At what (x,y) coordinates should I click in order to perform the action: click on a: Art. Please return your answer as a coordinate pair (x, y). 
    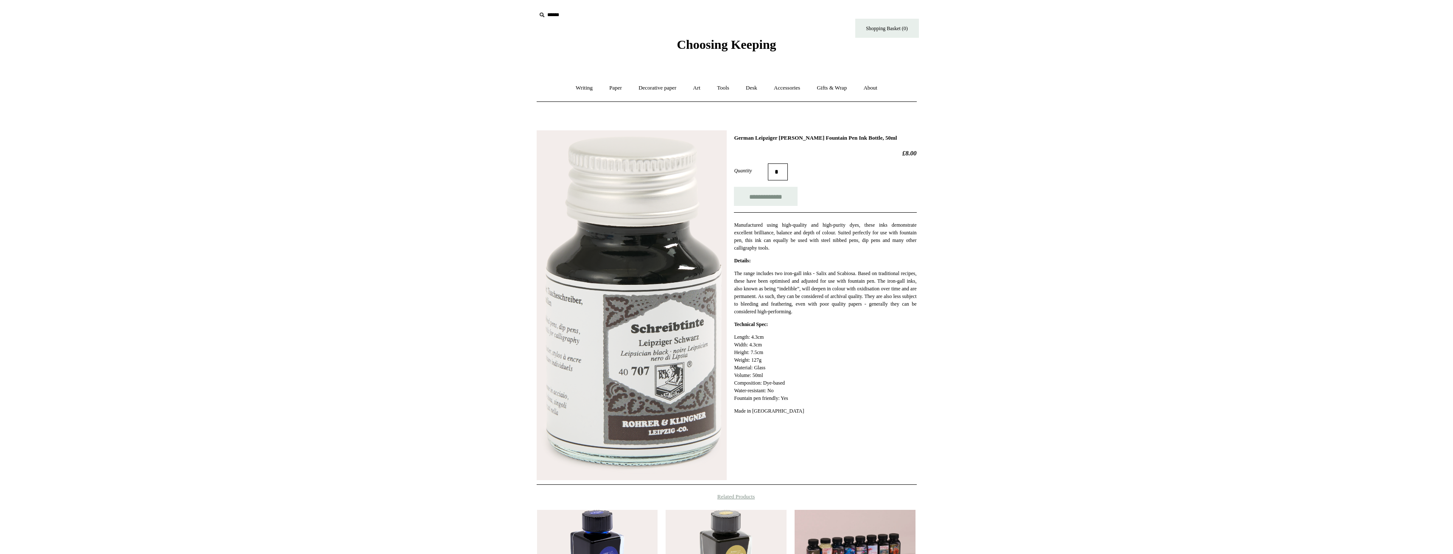
    Looking at the image, I should click on (697, 88).